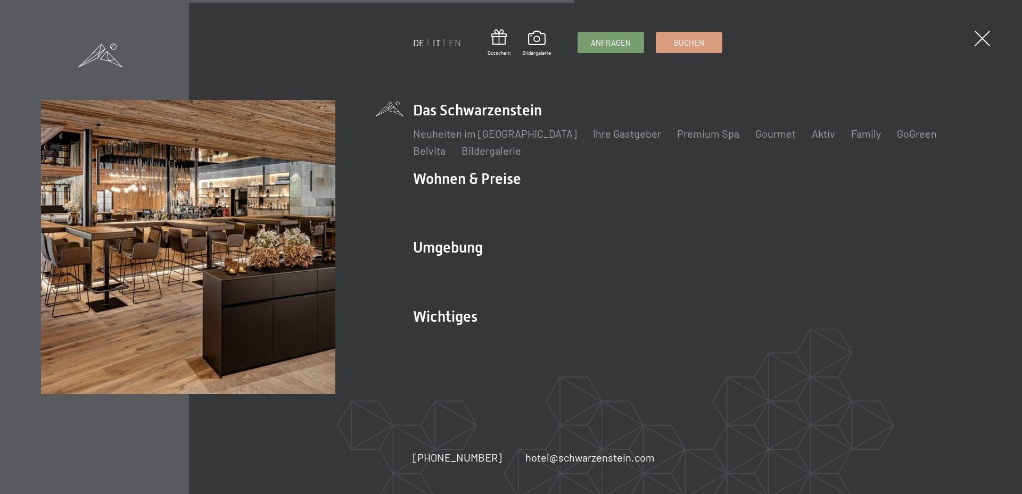 This screenshot has width=1022, height=494. I want to click on a: IT, so click(436, 43).